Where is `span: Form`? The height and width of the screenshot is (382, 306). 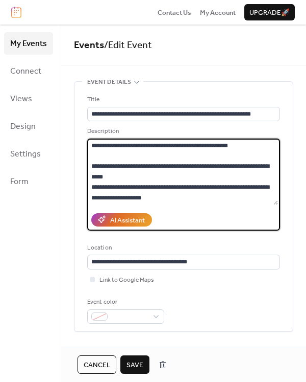 span: Form is located at coordinates (19, 182).